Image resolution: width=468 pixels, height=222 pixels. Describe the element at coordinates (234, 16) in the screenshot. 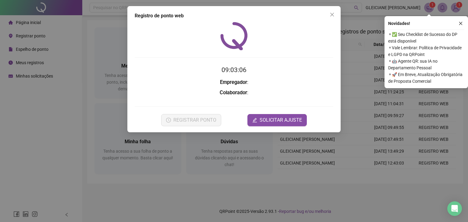

I see `div: Registro de ponto web` at that location.